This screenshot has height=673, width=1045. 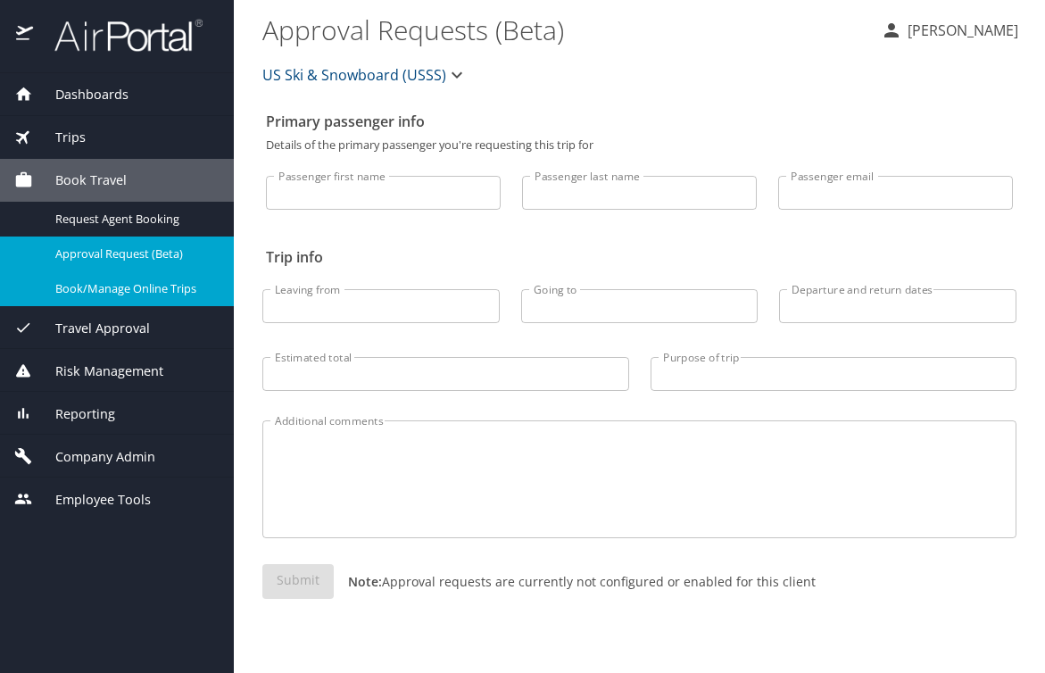 I want to click on span: Risk Management, so click(x=98, y=371).